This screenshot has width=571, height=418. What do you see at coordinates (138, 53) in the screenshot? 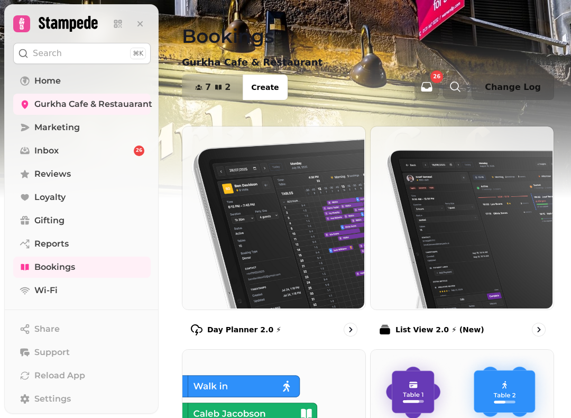
I see `div: ⌘K` at bounding box center [138, 53].